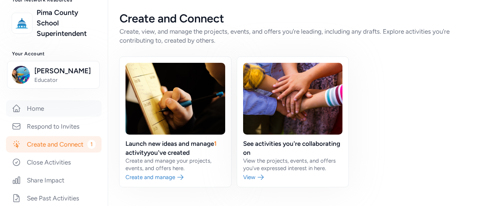  Describe the element at coordinates (293, 19) in the screenshot. I see `div: Create and Connect` at that location.